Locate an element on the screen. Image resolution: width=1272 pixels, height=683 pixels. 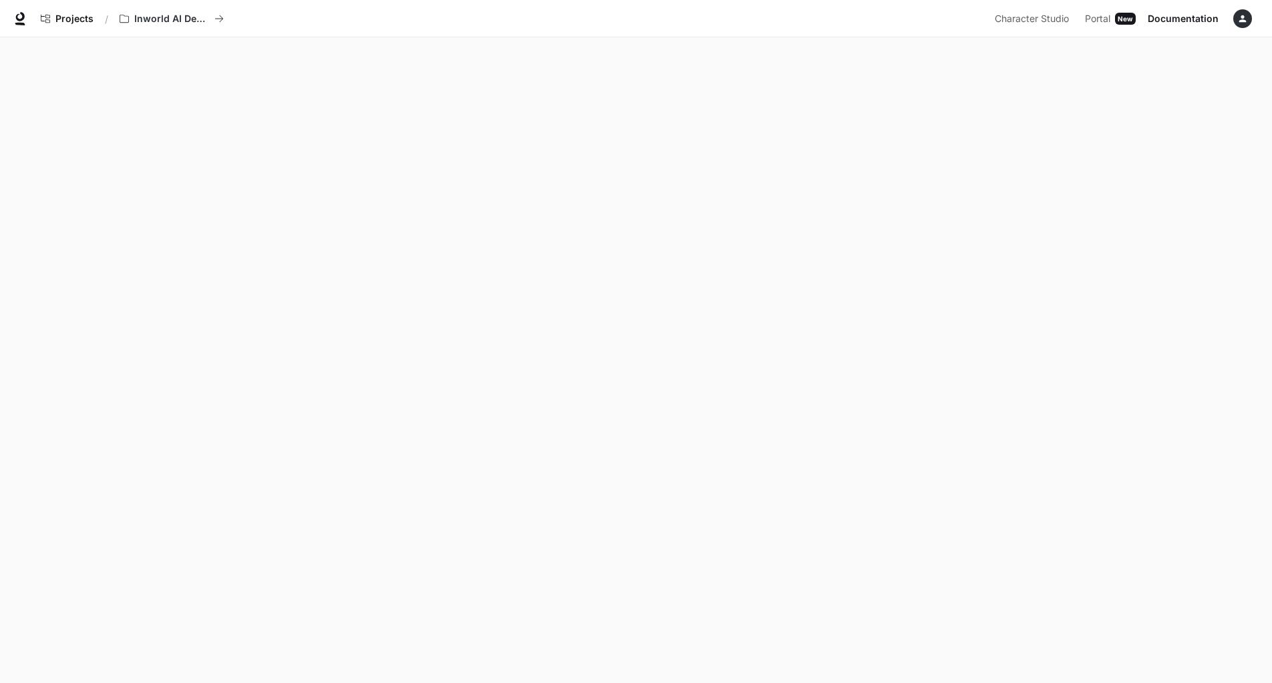
button: All workspaces is located at coordinates (172, 19).